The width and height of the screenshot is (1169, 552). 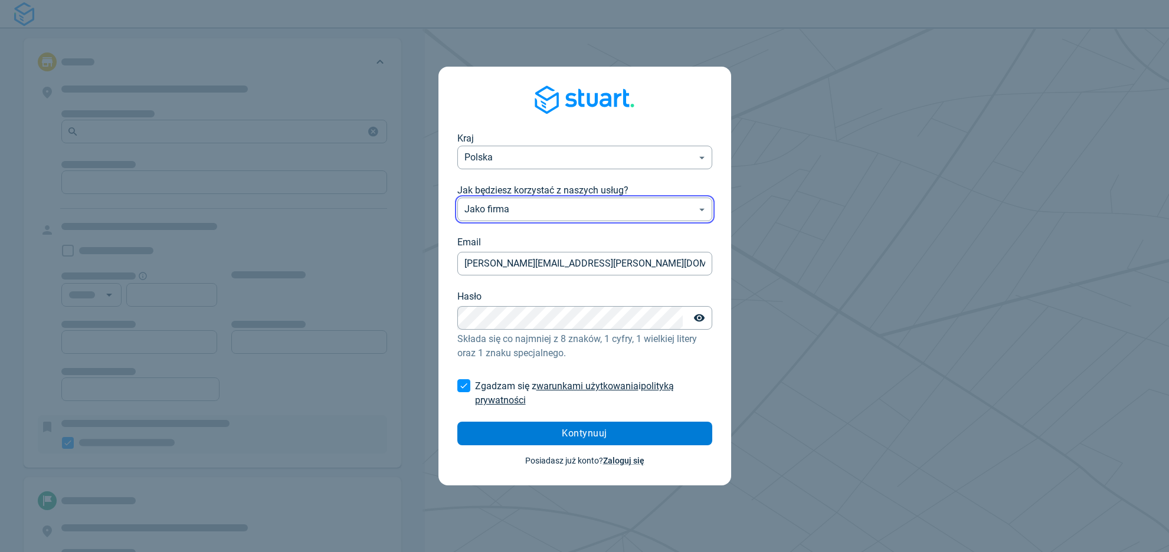 What do you see at coordinates (469, 243) in the screenshot?
I see `label: Email` at bounding box center [469, 243].